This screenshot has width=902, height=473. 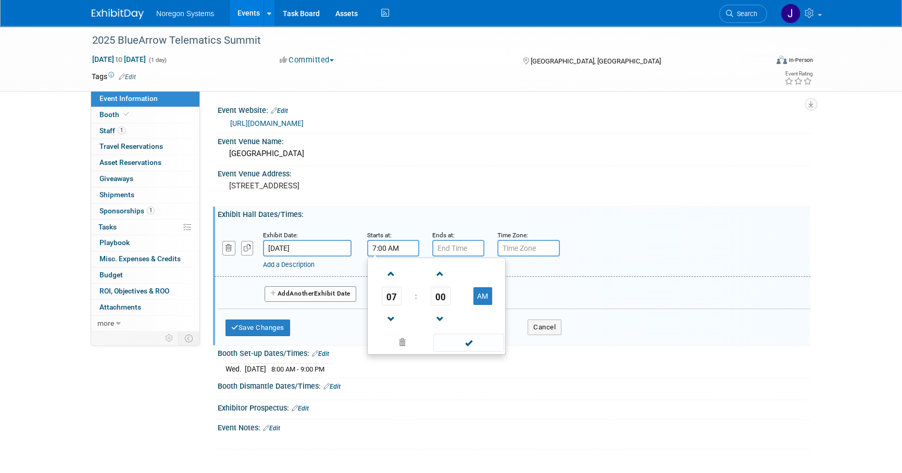 What do you see at coordinates (458, 248) in the screenshot?
I see `input: End Time` at bounding box center [458, 248].